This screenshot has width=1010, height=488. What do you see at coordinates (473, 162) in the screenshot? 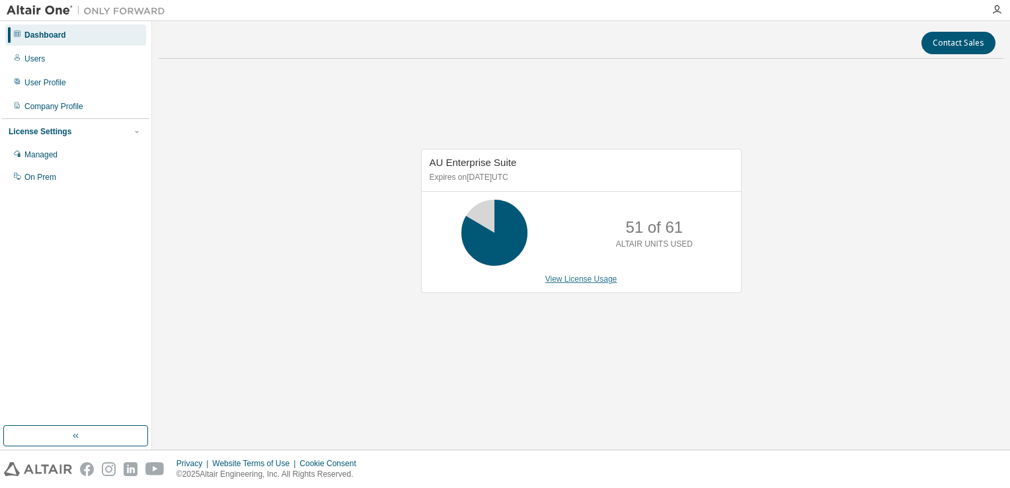
I see `span: AU Enterprise Suite` at bounding box center [473, 162].